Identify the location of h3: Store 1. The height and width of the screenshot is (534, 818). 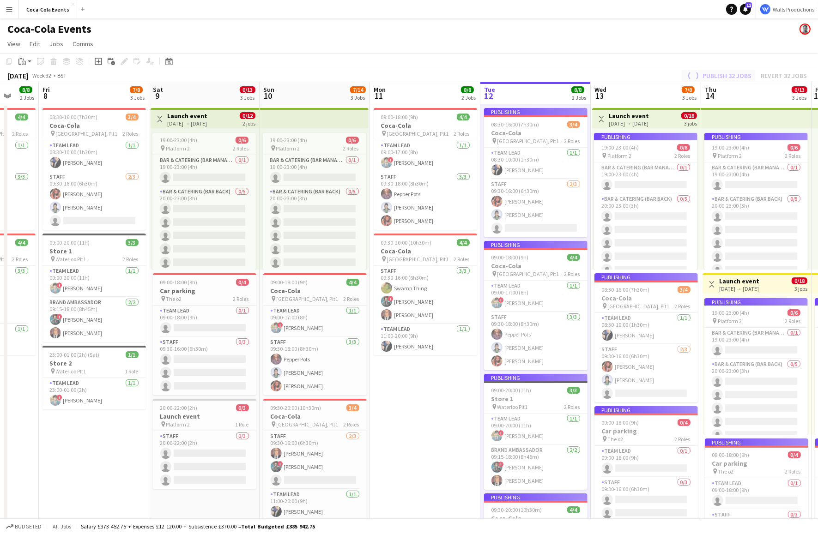
(94, 251).